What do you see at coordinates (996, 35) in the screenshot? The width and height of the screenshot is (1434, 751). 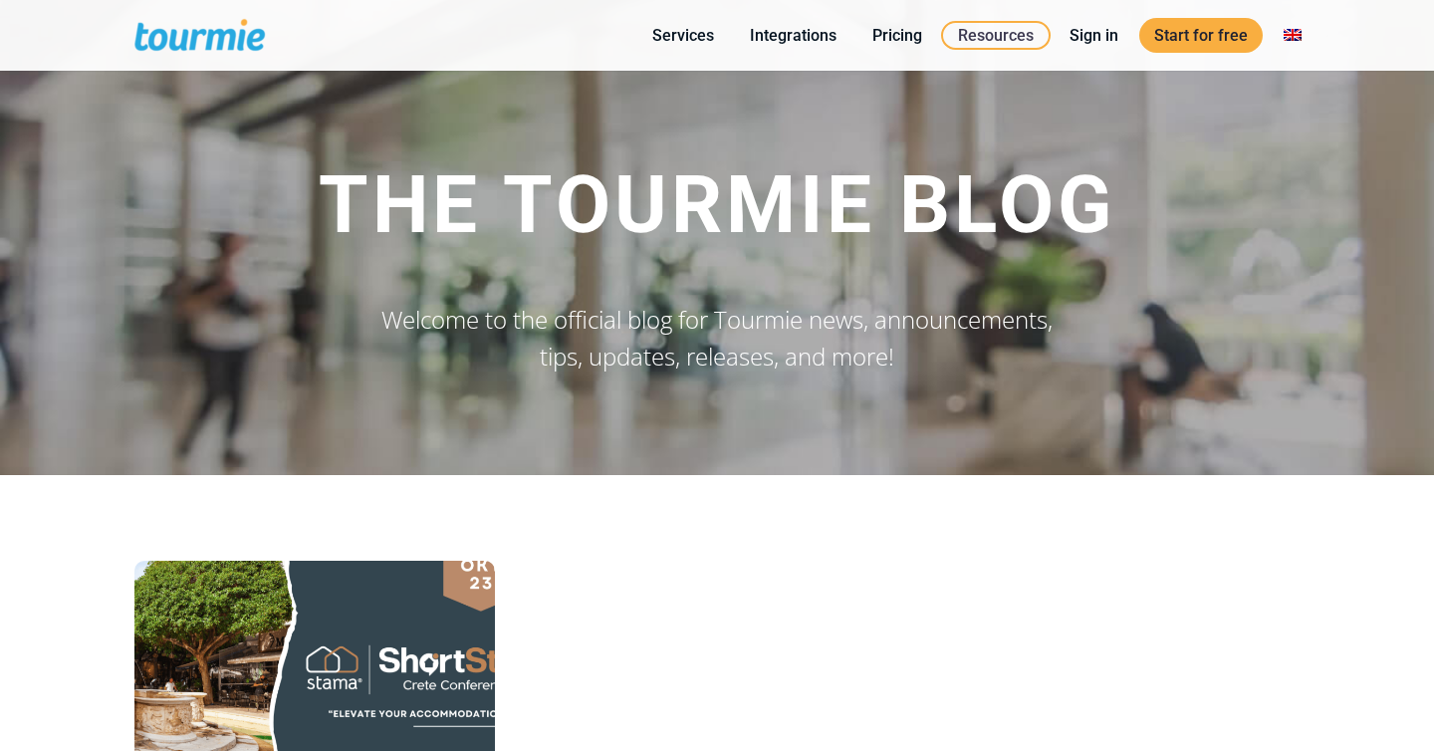 I see `a: Resources` at bounding box center [996, 35].